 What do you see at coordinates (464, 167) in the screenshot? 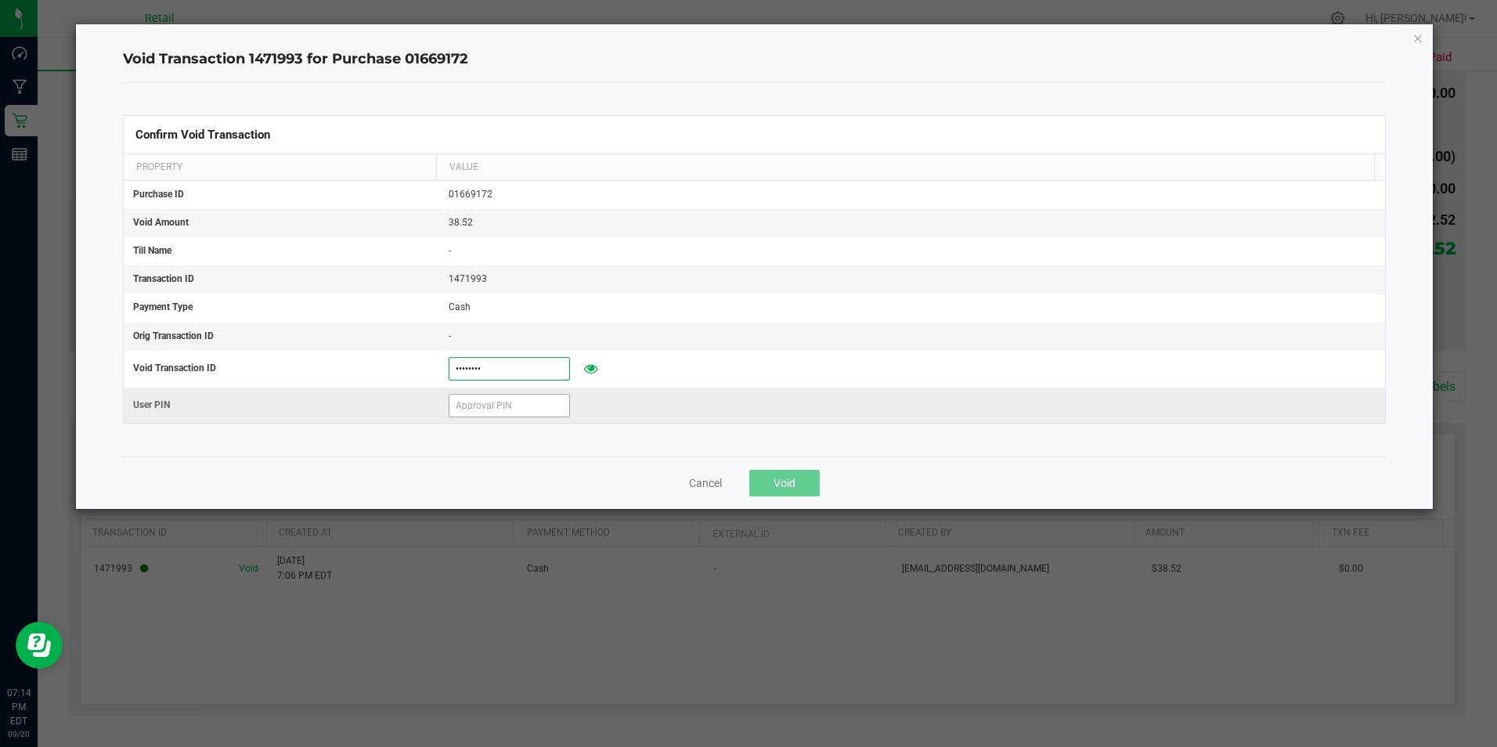
I see `span: Value` at bounding box center [464, 167].